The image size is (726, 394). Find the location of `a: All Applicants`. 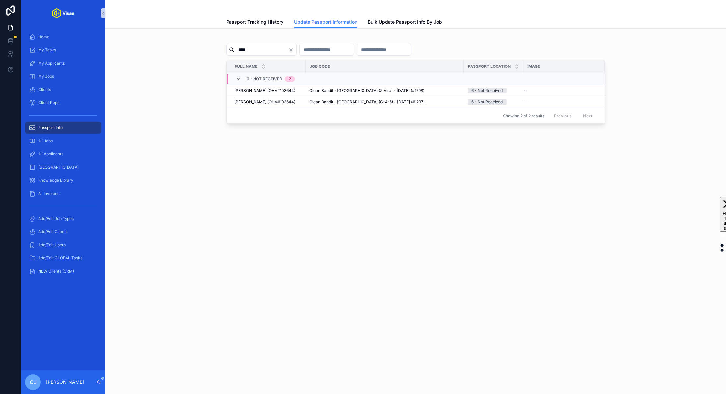

a: All Applicants is located at coordinates (63, 154).